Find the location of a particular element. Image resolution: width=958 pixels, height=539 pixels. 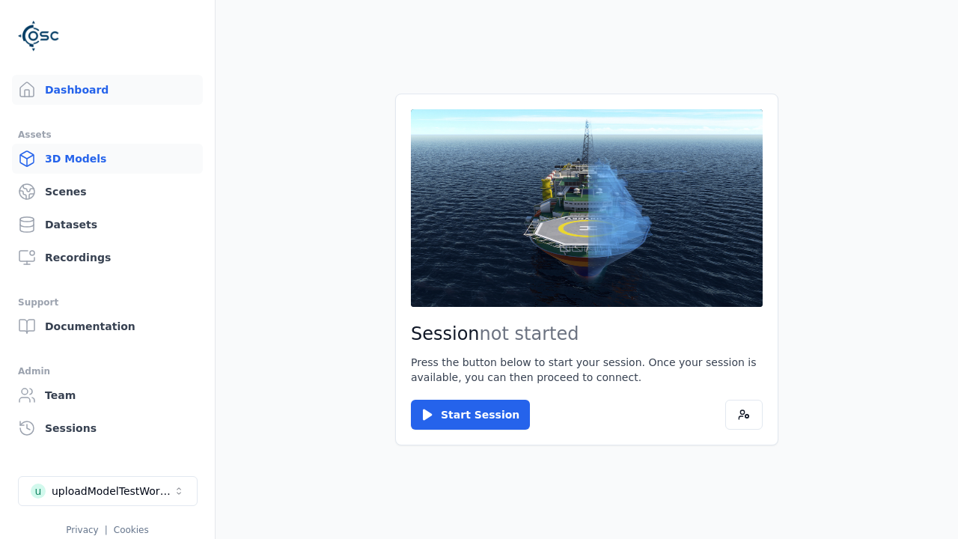

a: Datasets is located at coordinates (107, 225).